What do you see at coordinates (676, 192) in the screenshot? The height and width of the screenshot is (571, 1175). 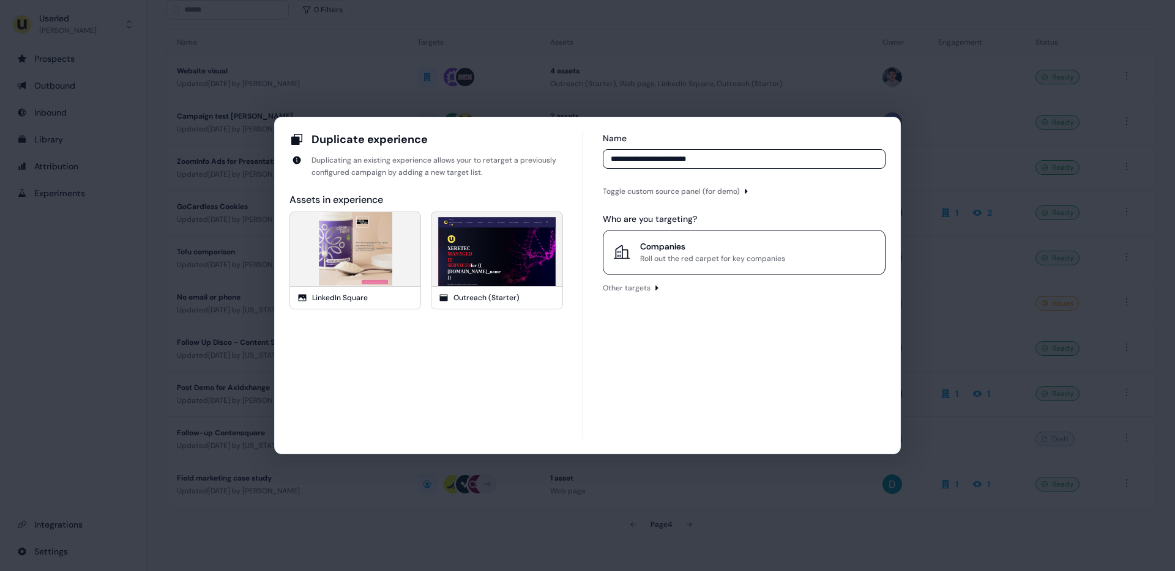 I see `button: Toggle custom source panel (for demo)` at bounding box center [676, 192].